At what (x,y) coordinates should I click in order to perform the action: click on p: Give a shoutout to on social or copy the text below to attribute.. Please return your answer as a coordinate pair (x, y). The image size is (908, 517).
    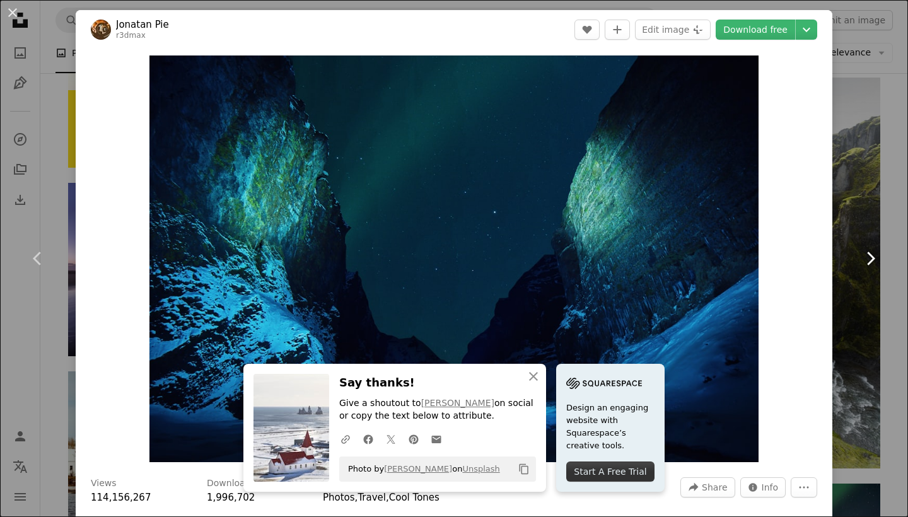
    Looking at the image, I should click on (438, 410).